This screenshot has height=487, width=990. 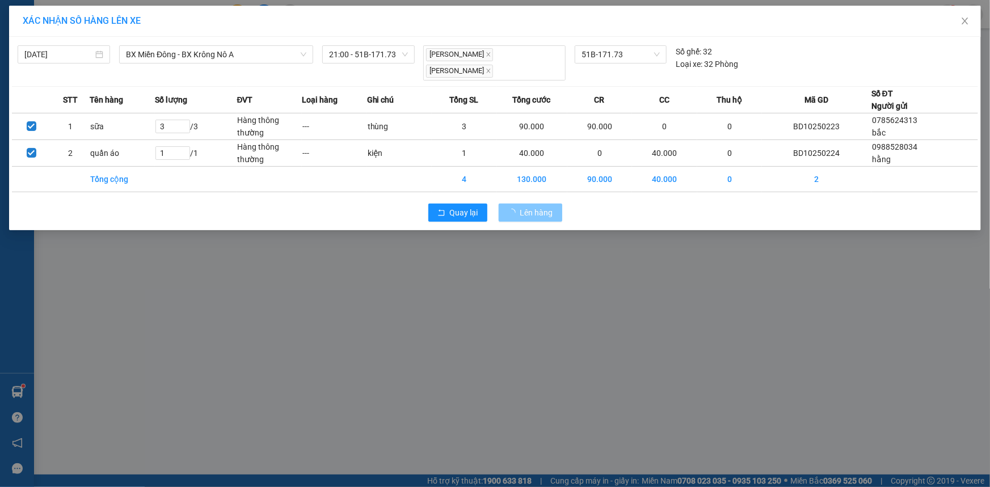 What do you see at coordinates (889, 100) in the screenshot?
I see `div: Số ĐT Người gửi` at bounding box center [889, 100].